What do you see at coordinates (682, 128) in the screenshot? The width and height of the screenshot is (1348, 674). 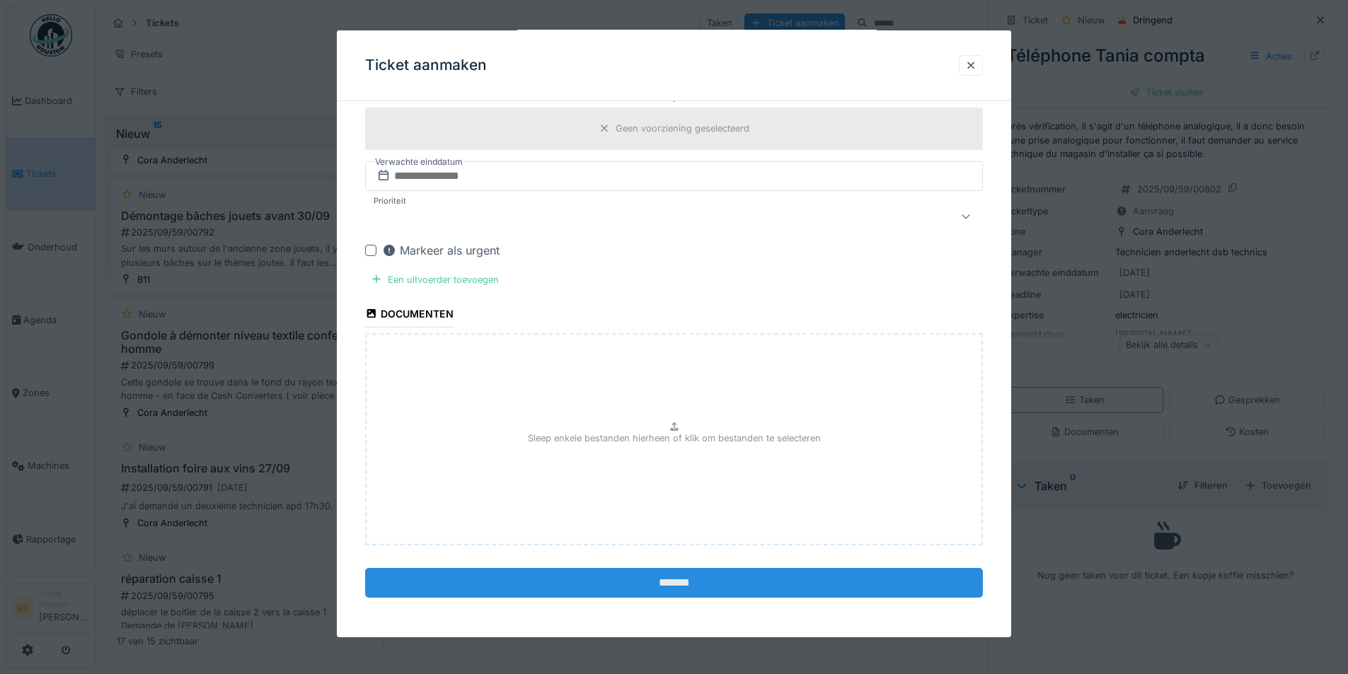 I see `div: Geen voorziening geselecteerd` at bounding box center [682, 128].